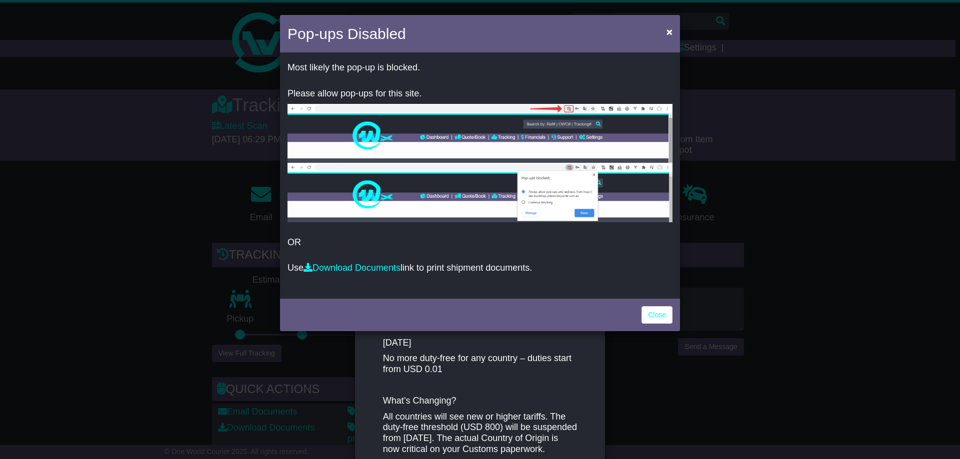  I want to click on a: Close, so click(657, 315).